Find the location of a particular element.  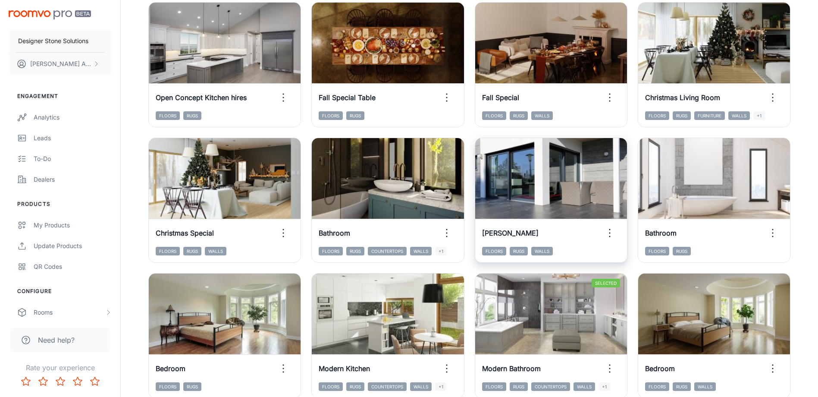

h6: Open Concept Kitchen hires is located at coordinates (201, 97).